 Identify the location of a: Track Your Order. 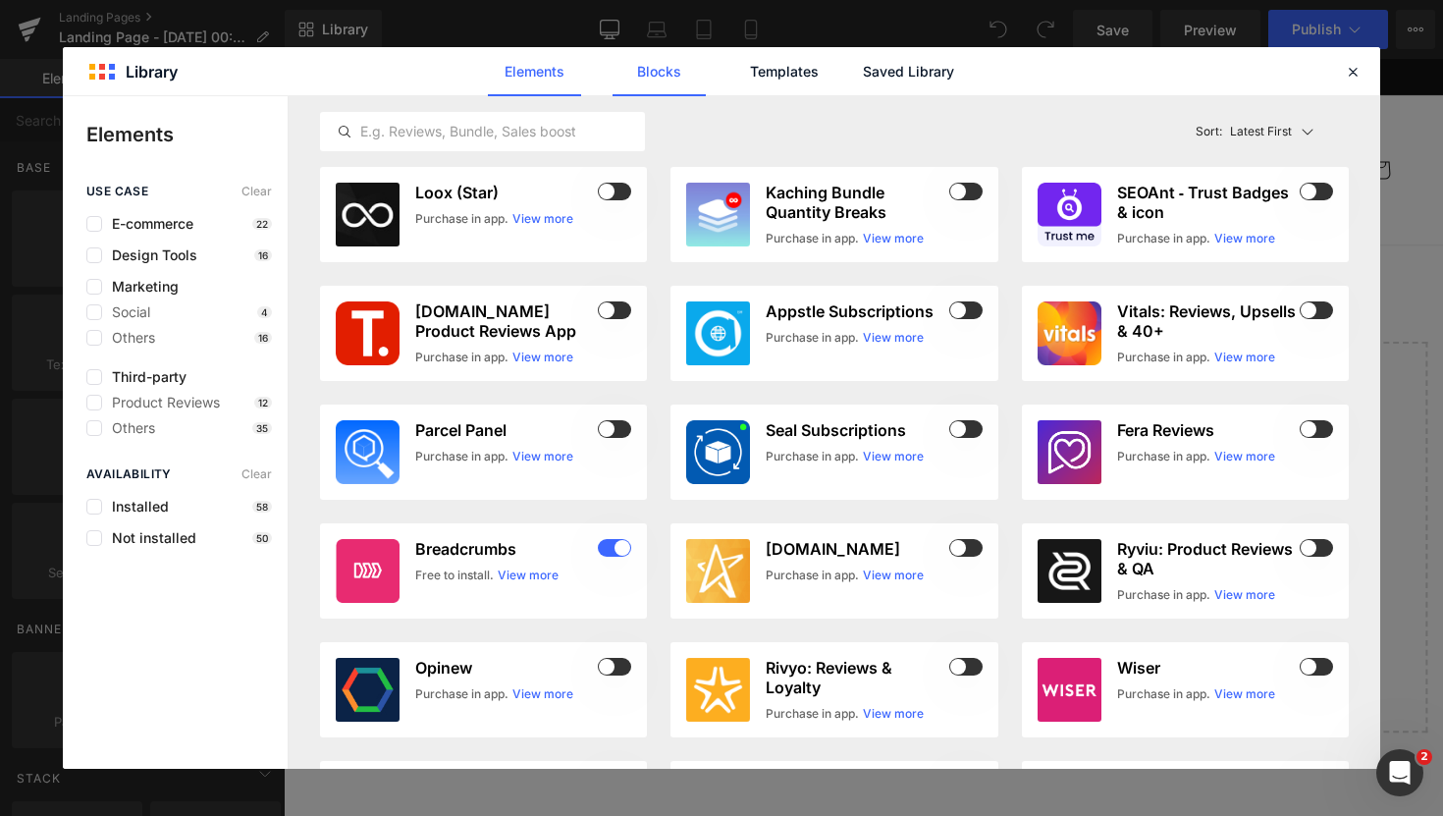
(645, 134).